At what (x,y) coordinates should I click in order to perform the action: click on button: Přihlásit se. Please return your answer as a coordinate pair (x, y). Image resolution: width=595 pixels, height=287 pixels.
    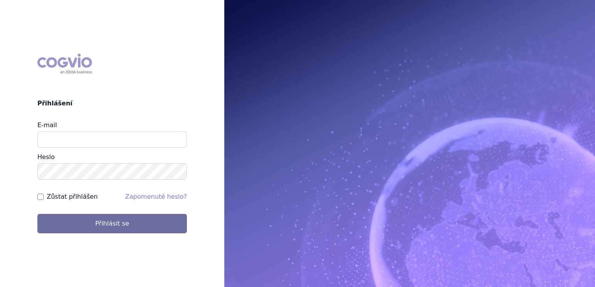
    Looking at the image, I should click on (112, 224).